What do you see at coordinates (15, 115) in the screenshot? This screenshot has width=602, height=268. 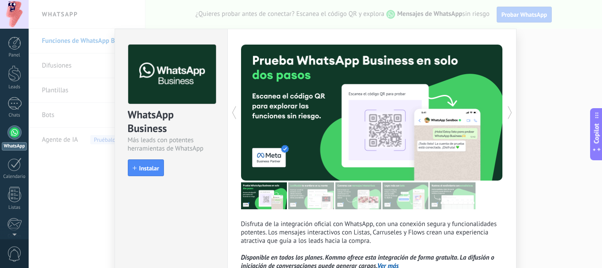 I see `div: Chats` at bounding box center [15, 115].